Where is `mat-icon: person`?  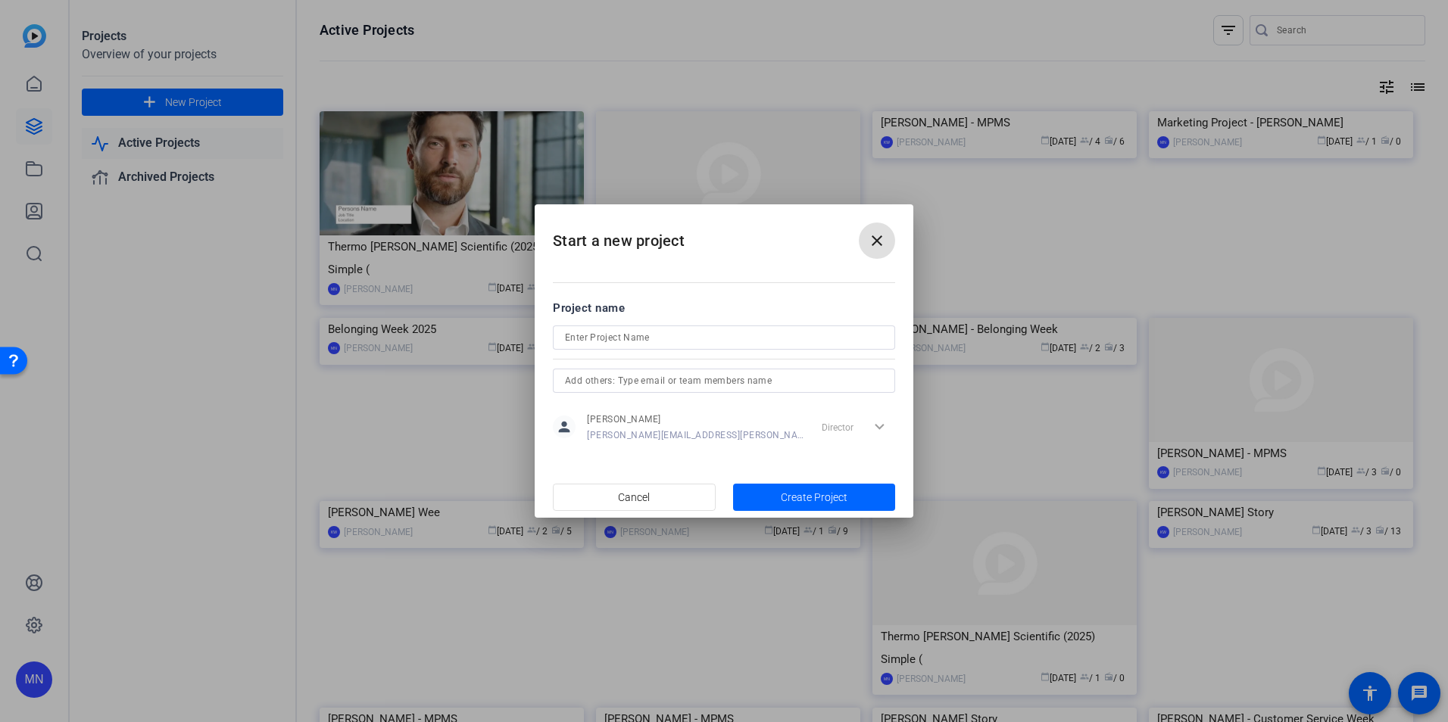
mat-icon: person is located at coordinates (564, 427).